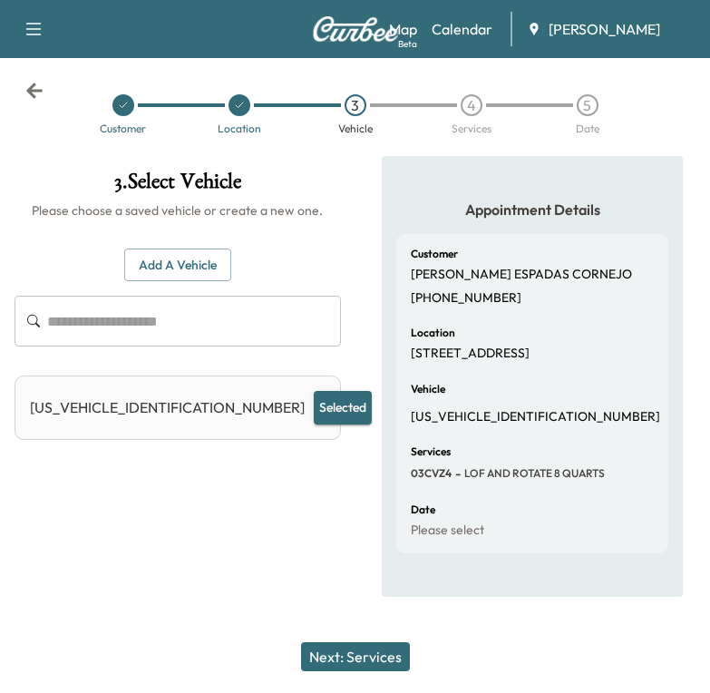 This screenshot has width=710, height=693. Describe the element at coordinates (588, 105) in the screenshot. I see `div: 5` at that location.